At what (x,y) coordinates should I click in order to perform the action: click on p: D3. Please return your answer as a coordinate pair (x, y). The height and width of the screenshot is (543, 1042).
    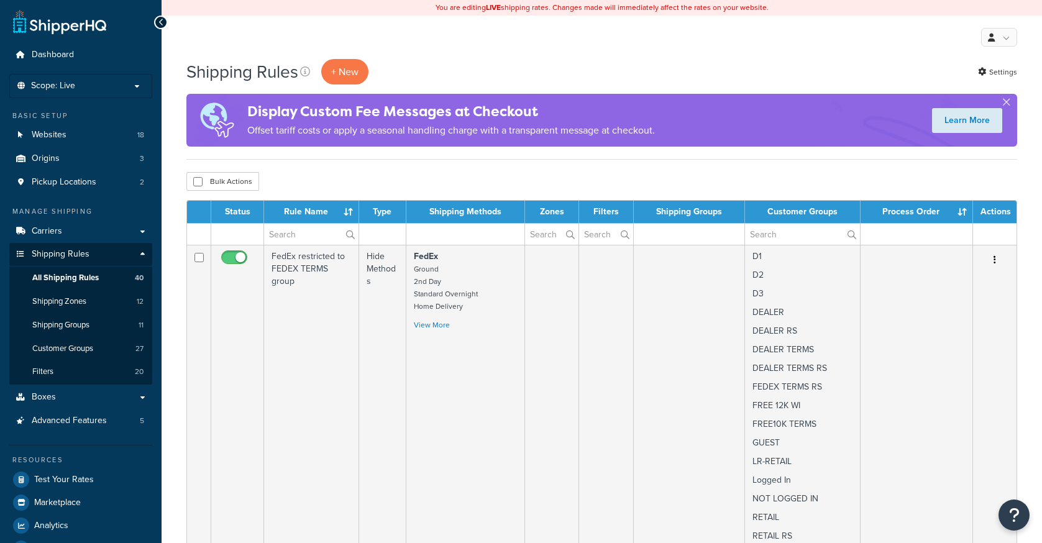
    Looking at the image, I should click on (802, 294).